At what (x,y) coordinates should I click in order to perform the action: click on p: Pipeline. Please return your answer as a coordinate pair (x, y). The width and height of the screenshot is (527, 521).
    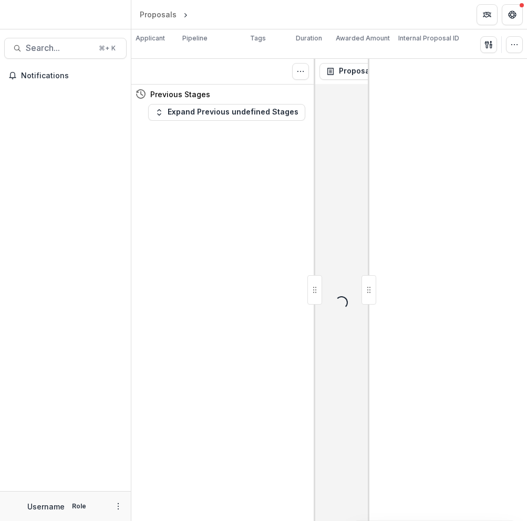
    Looking at the image, I should click on (195, 38).